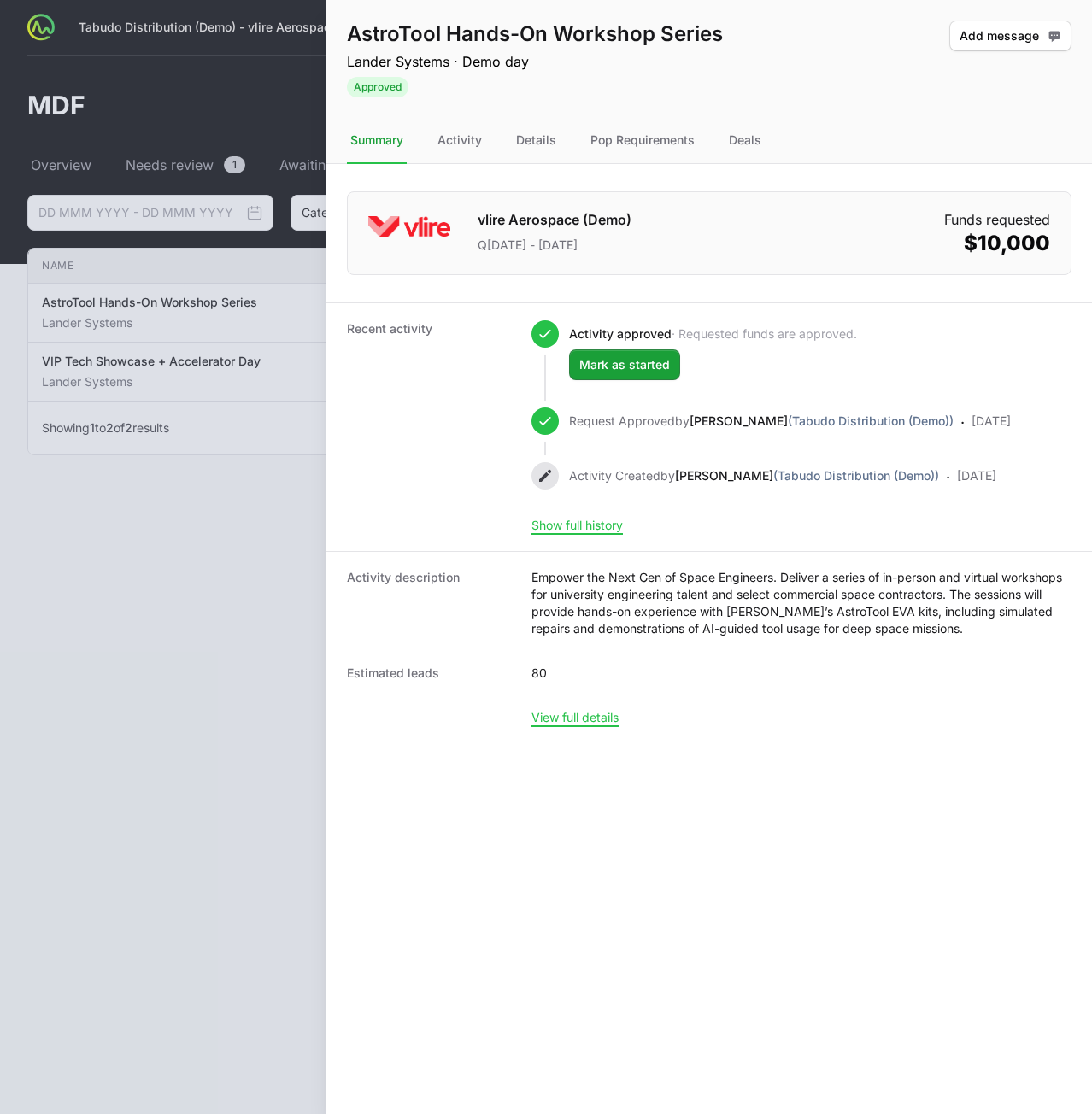  What do you see at coordinates (802, 603) in the screenshot?
I see `dd: Empower the Next Gen of Space Engineers. Deliver a series of in-person and virtual workshops for ...` at bounding box center [802, 603].